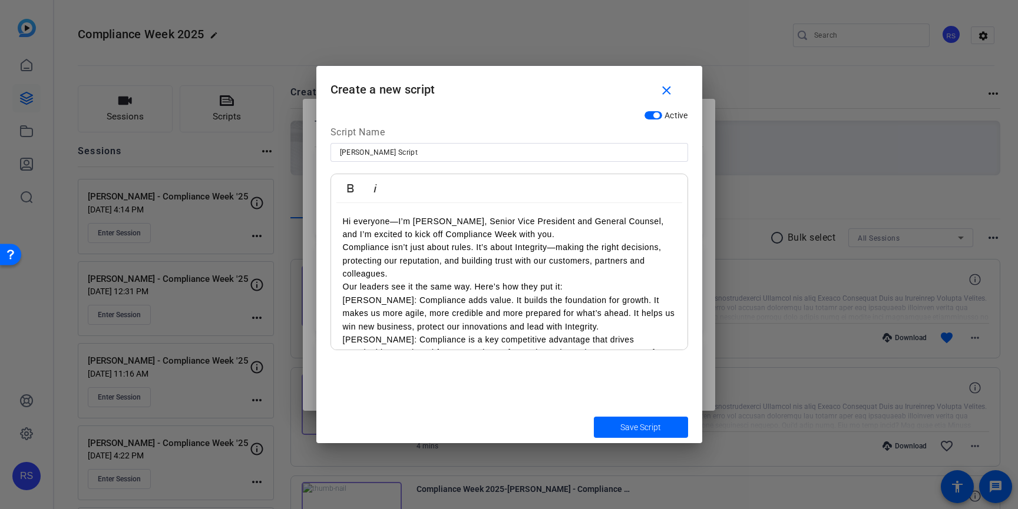 This screenshot has height=509, width=1018. Describe the element at coordinates (350, 188) in the screenshot. I see `button: Bold (⌘B)` at that location.